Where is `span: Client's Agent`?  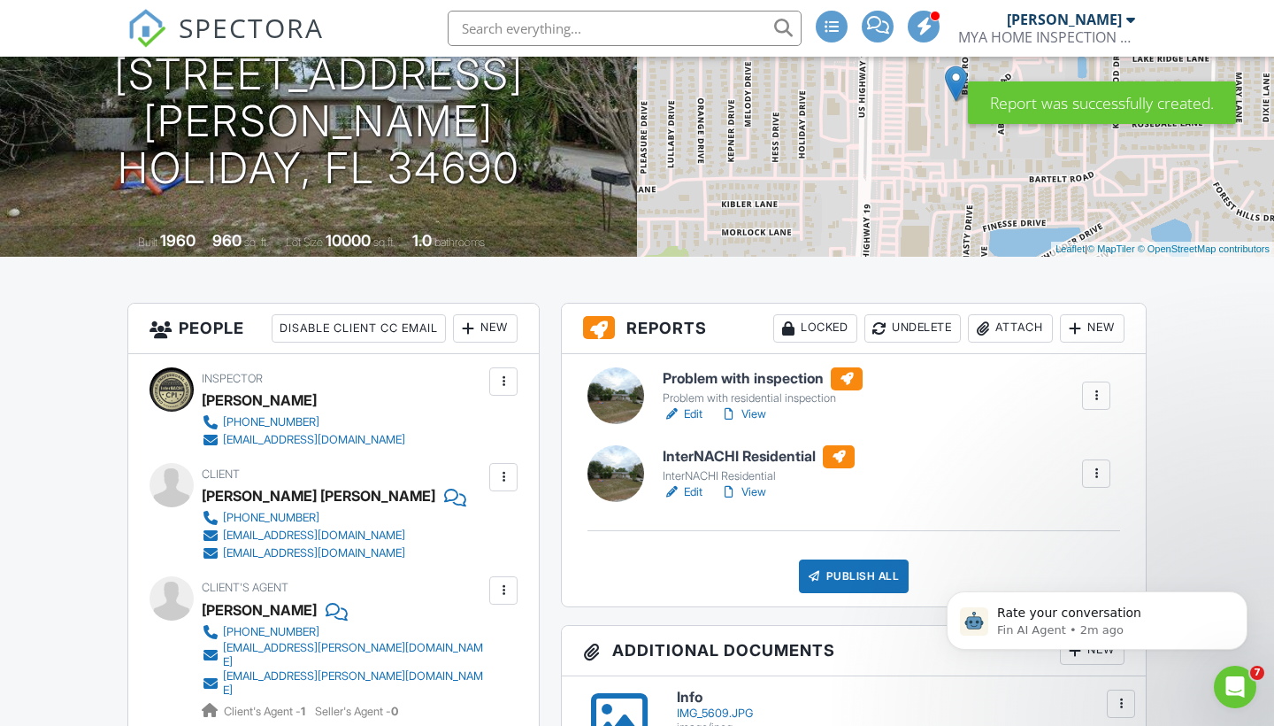 span: Client's Agent is located at coordinates (245, 587).